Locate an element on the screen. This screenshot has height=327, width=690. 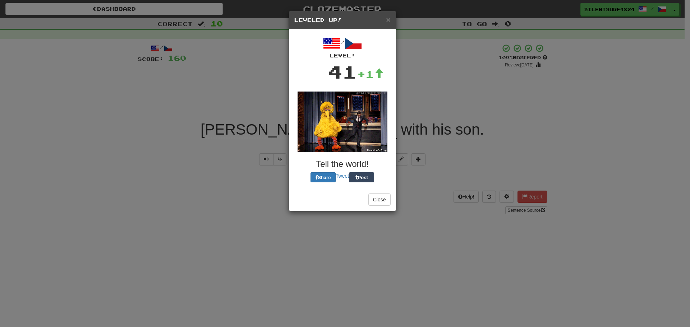
div: 41 is located at coordinates (342, 72).